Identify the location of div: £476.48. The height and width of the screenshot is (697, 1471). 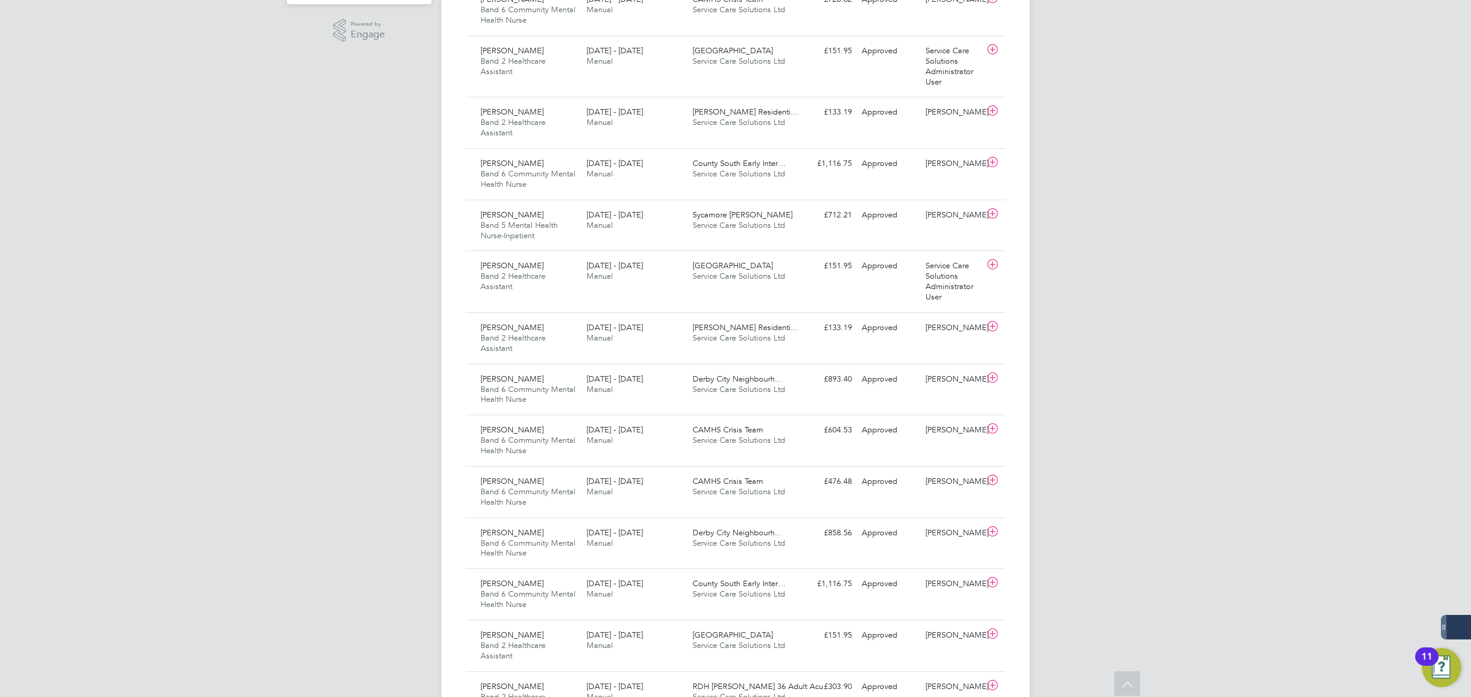
(825, 482).